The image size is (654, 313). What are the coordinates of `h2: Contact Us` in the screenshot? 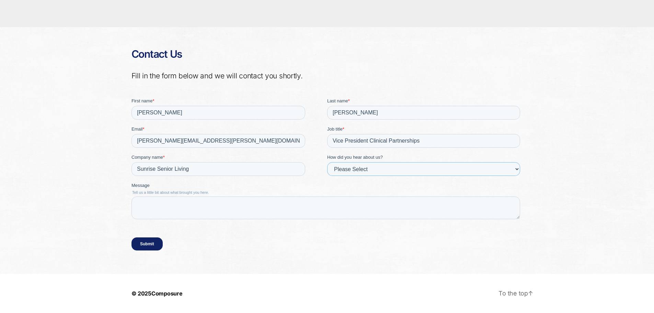 It's located at (327, 54).